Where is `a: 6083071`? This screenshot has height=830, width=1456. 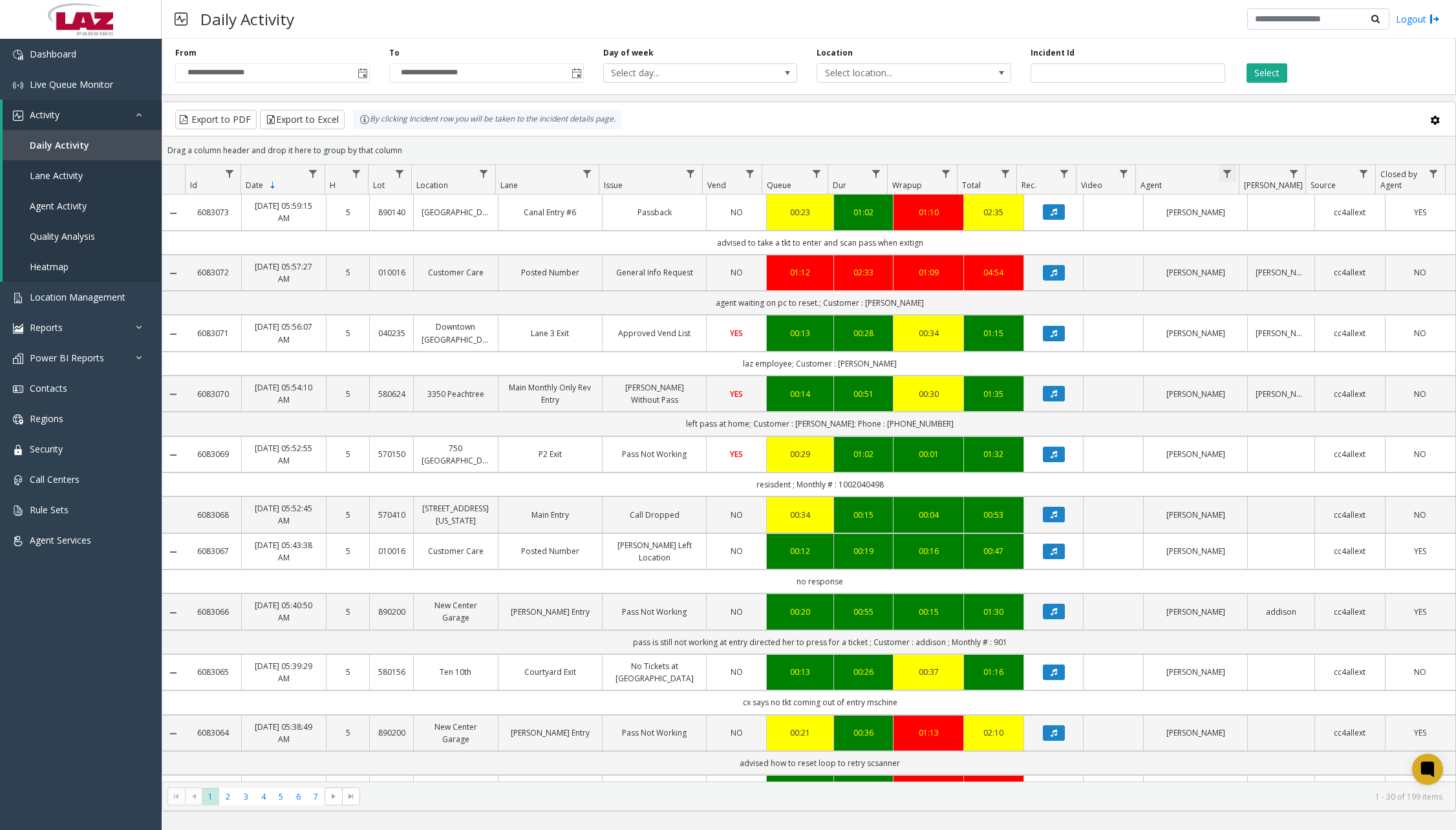
a: 6083071 is located at coordinates (213, 333).